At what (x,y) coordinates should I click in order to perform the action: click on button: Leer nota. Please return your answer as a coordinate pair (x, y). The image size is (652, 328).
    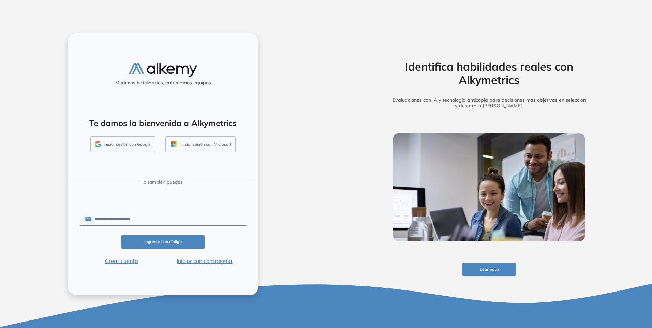
    Looking at the image, I should click on (489, 269).